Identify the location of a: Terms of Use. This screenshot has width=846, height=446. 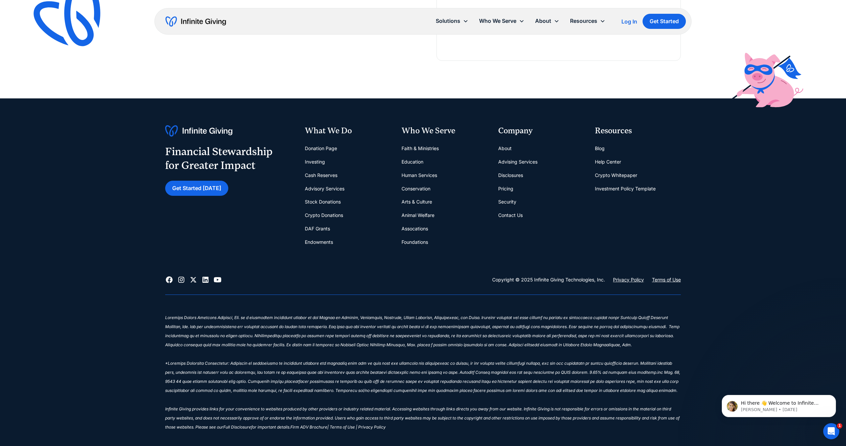
(667, 280).